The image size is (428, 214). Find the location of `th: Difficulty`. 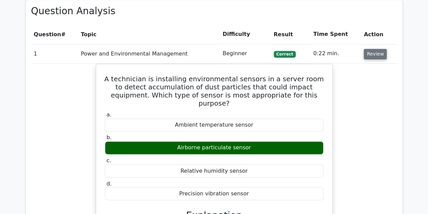

th: Difficulty is located at coordinates (245, 34).